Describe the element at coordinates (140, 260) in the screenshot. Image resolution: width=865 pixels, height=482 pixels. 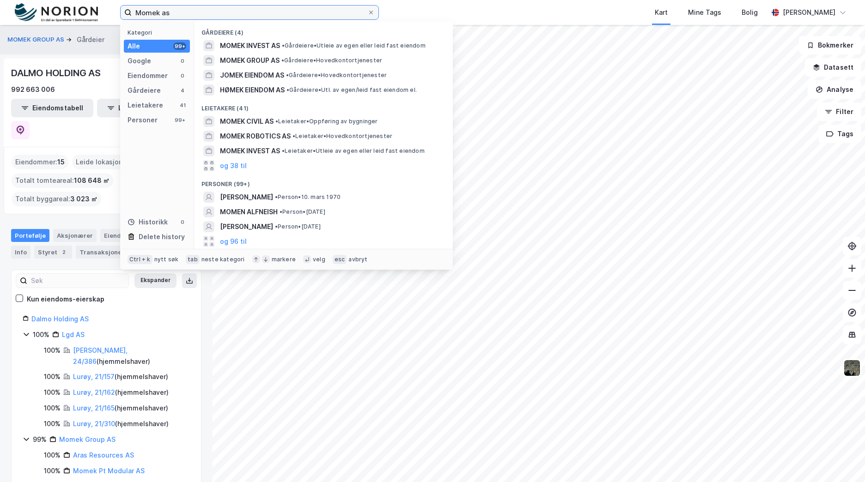
I see `div: Ctrl + k` at that location.